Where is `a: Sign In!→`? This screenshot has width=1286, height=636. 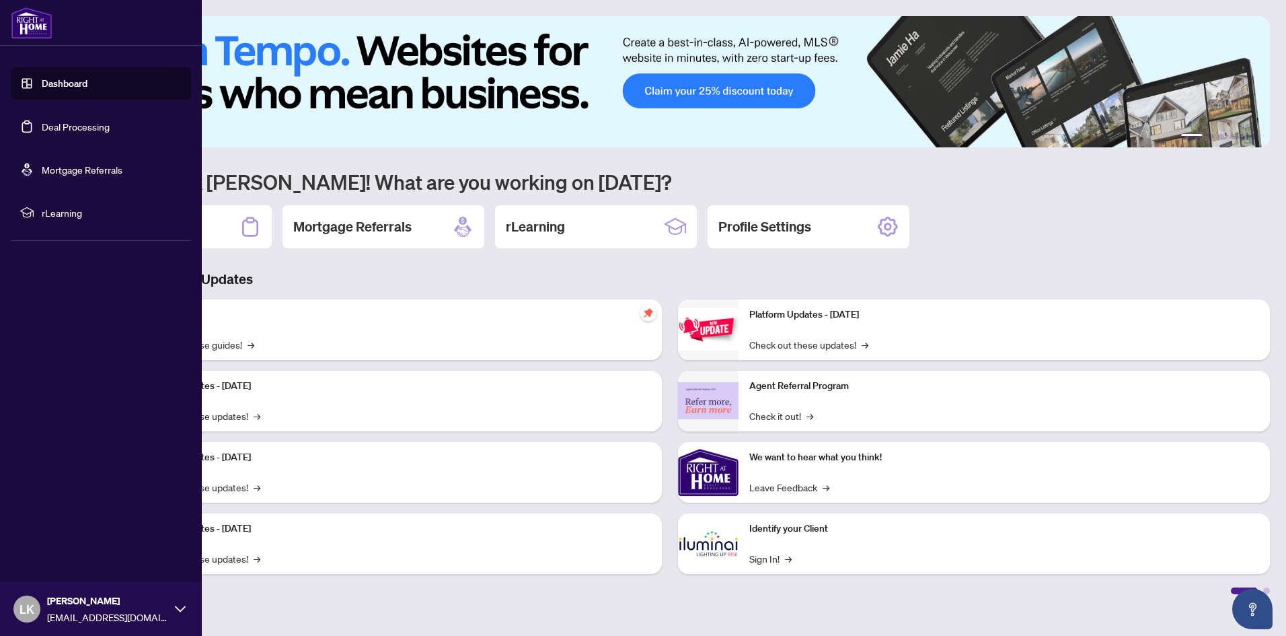 a: Sign In!→ is located at coordinates (770, 558).